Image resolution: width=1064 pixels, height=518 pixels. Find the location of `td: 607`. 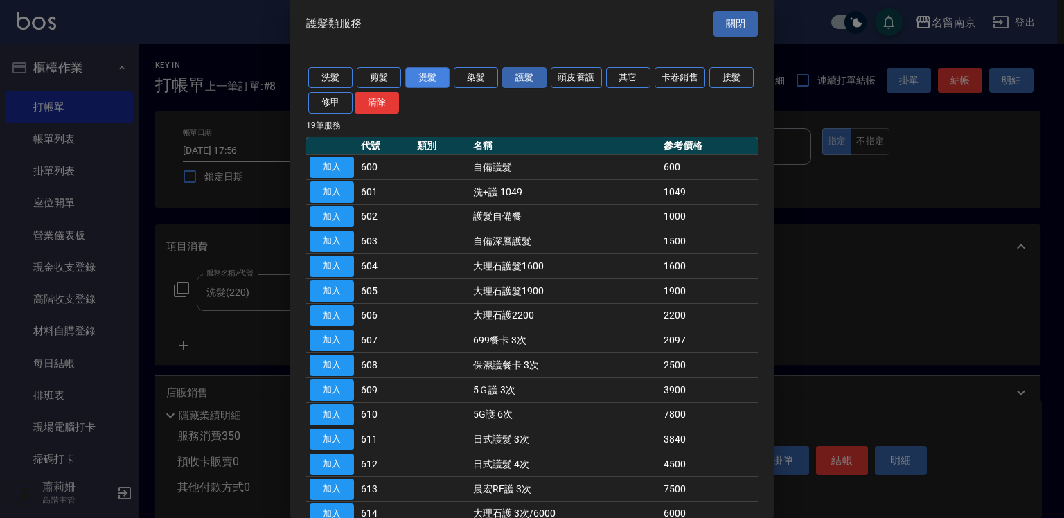

td: 607 is located at coordinates (385, 341).